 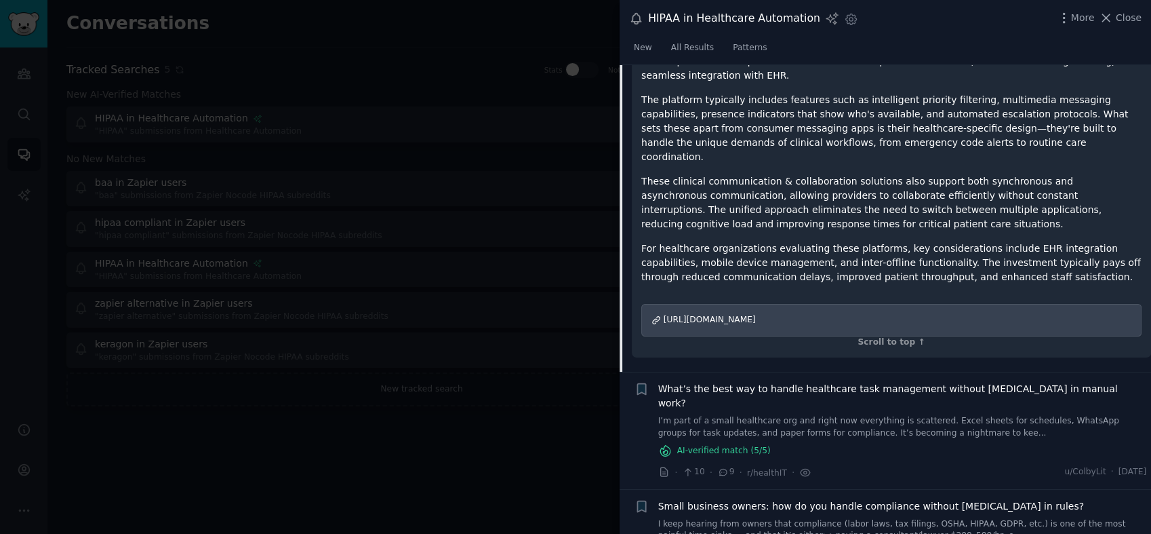 I want to click on a: All Results, so click(x=692, y=51).